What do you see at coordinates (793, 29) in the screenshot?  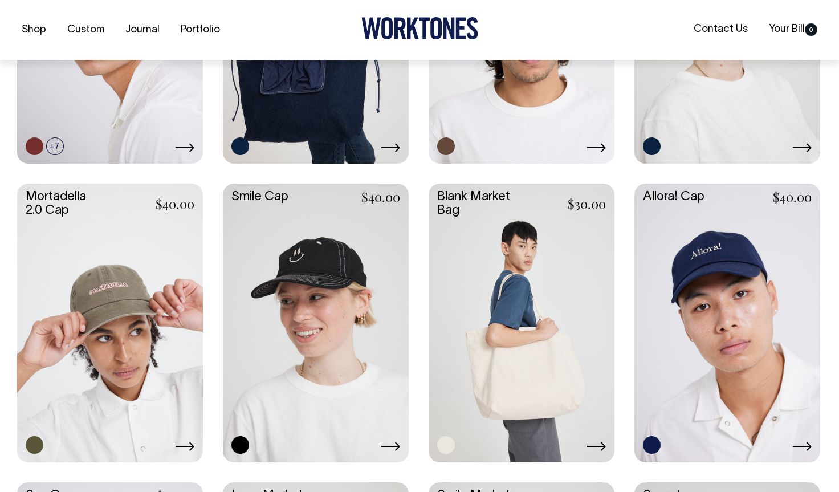 I see `a: Your Bill0` at bounding box center [793, 29].